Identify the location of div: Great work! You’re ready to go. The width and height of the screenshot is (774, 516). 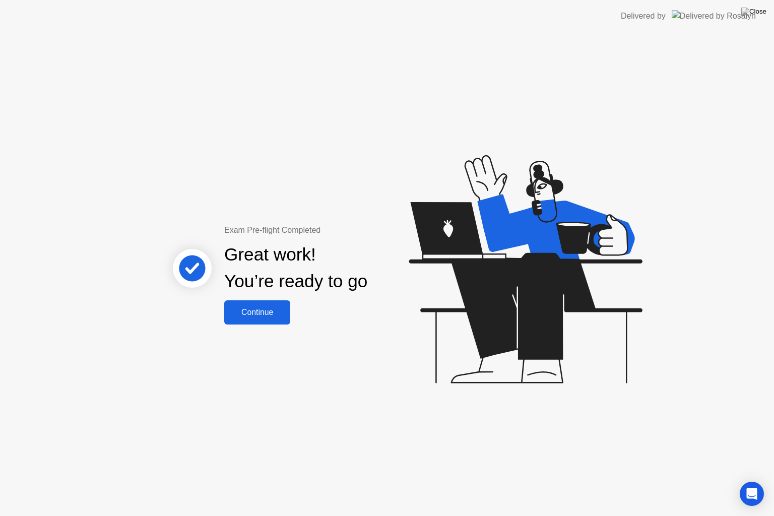
(296, 268).